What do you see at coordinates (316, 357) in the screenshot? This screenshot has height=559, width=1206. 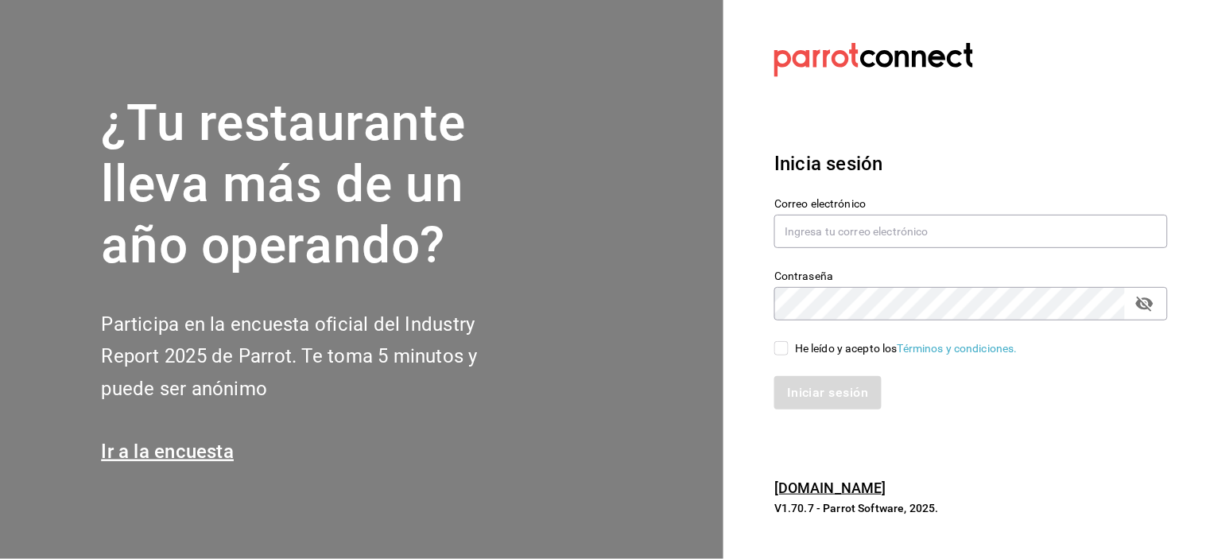 I see `h2: Participa en la encuesta oficial del Industry Report 2025 de Parrot. Te toma 5 minutos y puede se...` at bounding box center [316, 357].